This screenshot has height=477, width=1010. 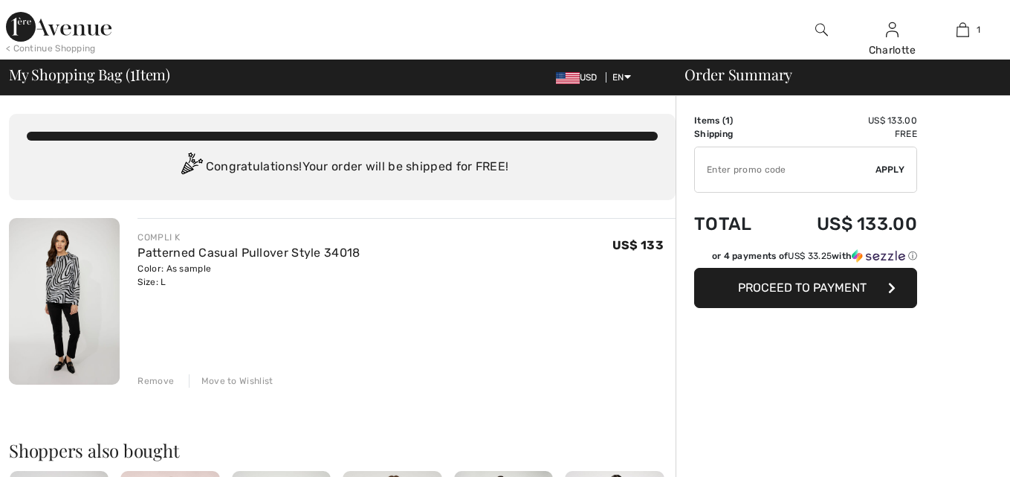 I want to click on div: Order Summary, so click(x=834, y=74).